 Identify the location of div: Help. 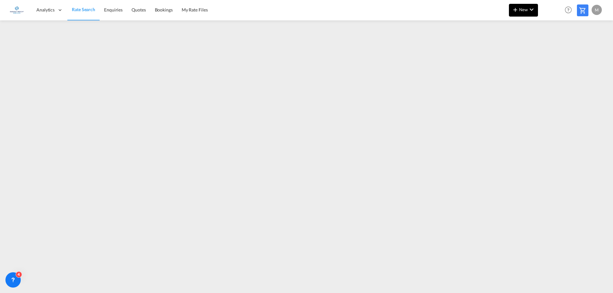
(570, 10).